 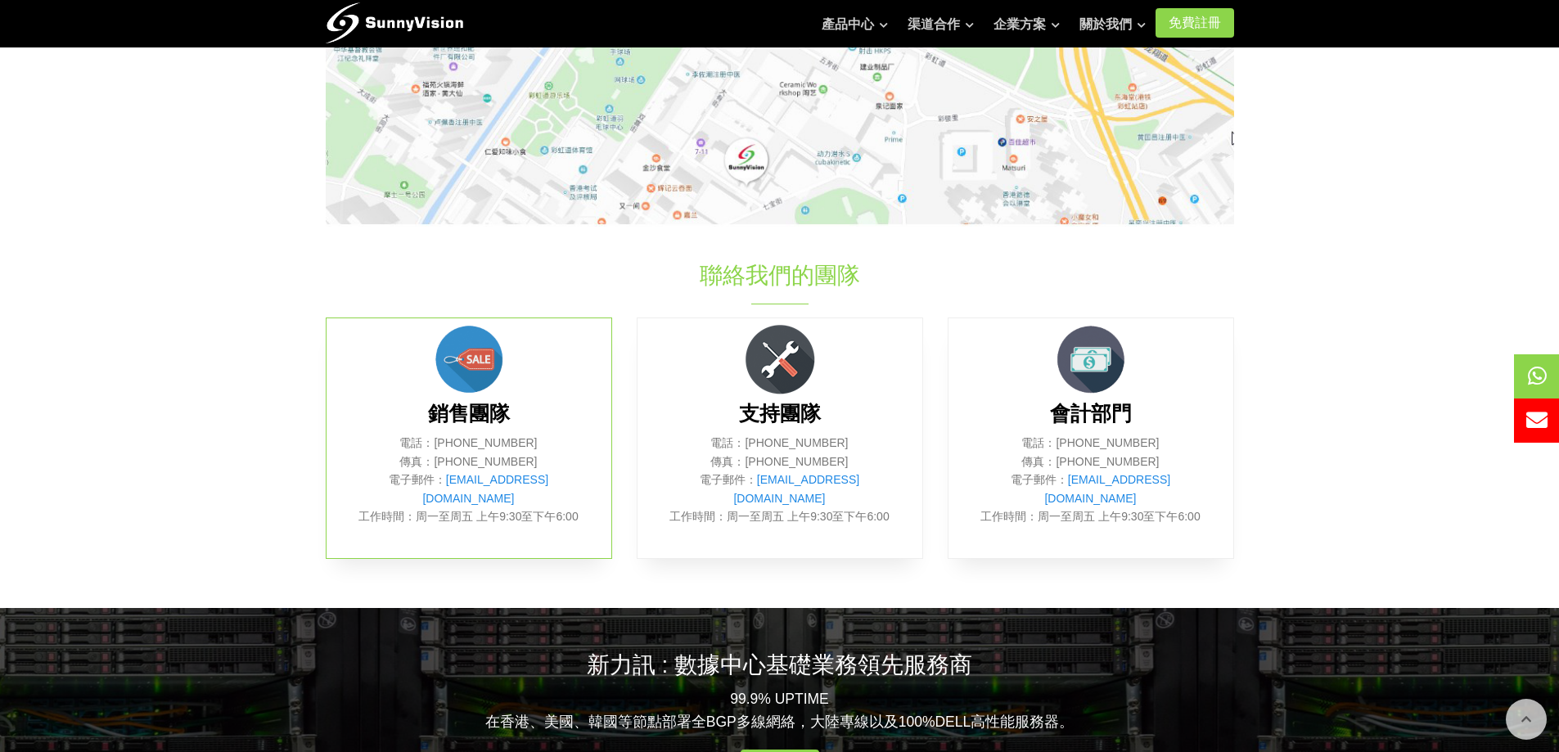 I want to click on h2: 新力訊 : 數據中心基礎業務領先服務商, so click(x=780, y=665).